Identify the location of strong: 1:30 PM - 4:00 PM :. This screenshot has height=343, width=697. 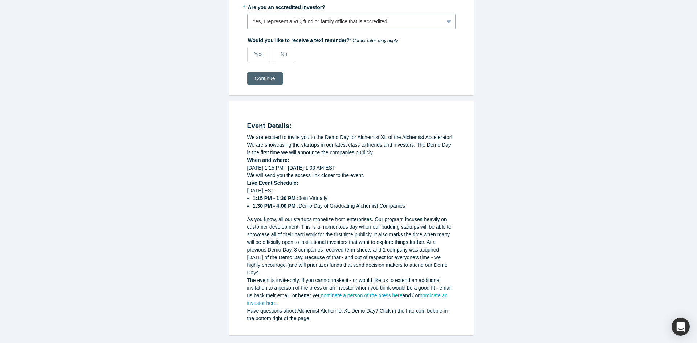
(275, 206).